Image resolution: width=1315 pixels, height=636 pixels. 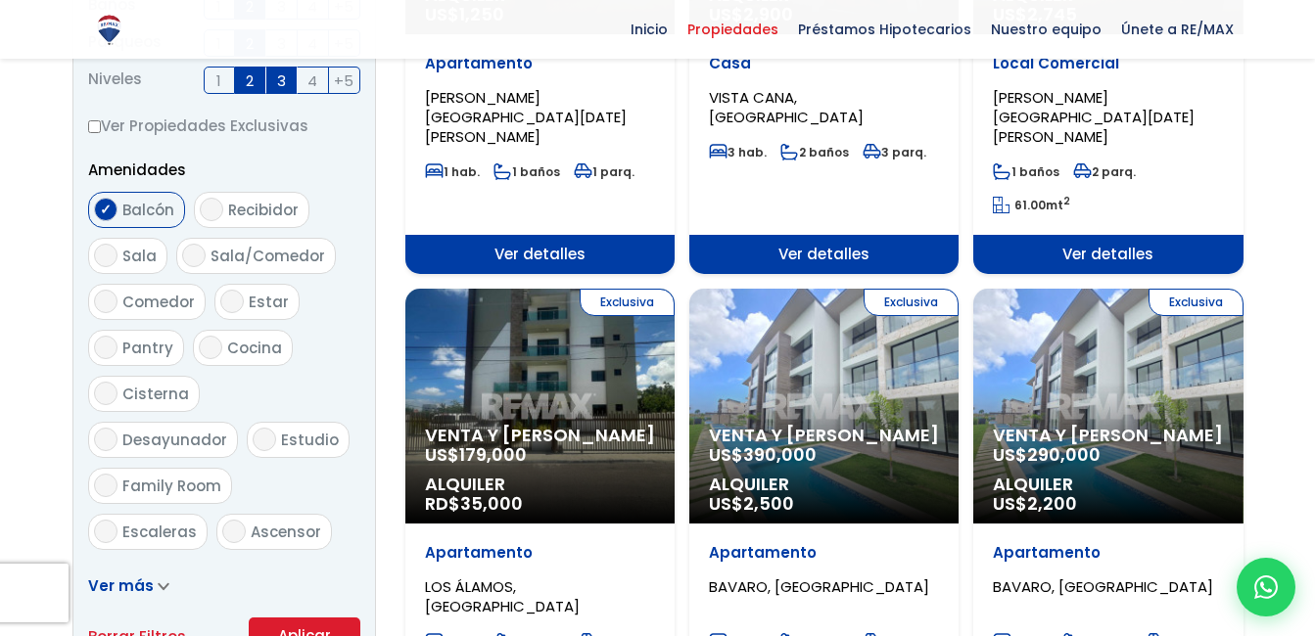 I want to click on span: 2,200, so click(x=1051, y=503).